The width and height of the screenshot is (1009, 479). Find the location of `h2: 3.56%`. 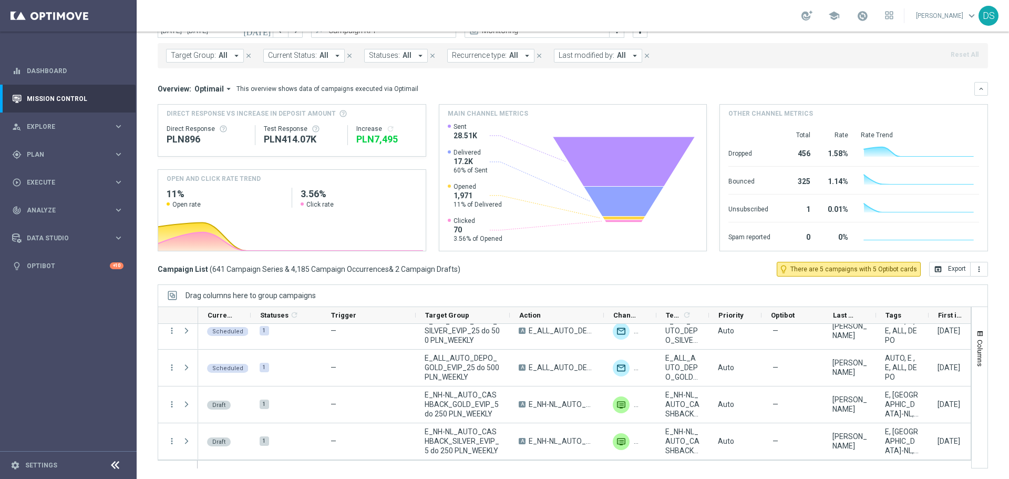

h2: 3.56% is located at coordinates (359, 194).